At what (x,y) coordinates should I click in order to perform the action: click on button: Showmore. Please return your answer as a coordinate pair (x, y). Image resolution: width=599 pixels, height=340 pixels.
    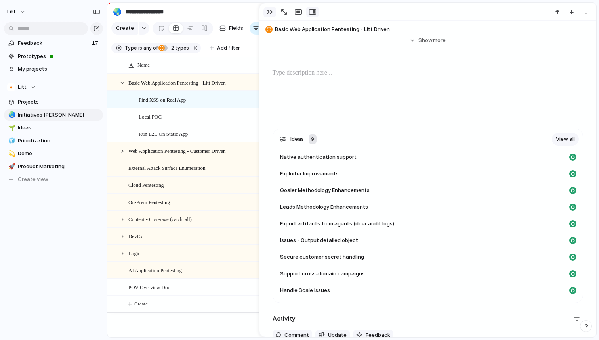
    Looking at the image, I should click on (428, 40).